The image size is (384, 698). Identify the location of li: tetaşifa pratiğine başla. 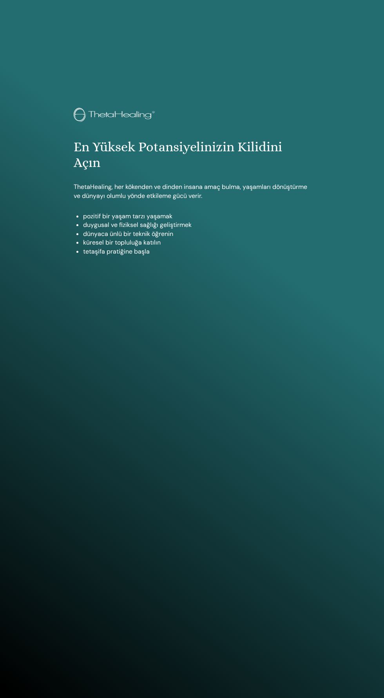
(196, 252).